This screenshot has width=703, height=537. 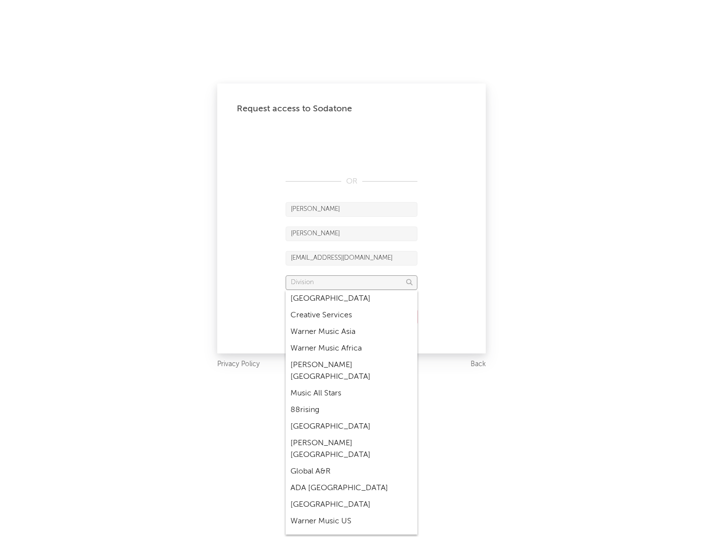 What do you see at coordinates (238, 364) in the screenshot?
I see `a: Privacy Policy` at bounding box center [238, 364].